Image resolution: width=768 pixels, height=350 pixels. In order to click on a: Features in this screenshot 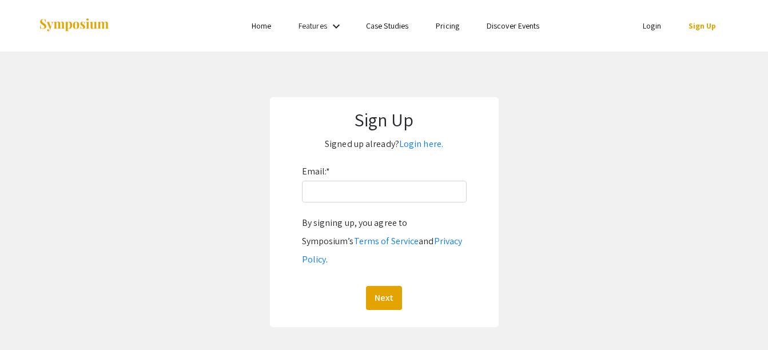, I will do `click(313, 26)`.